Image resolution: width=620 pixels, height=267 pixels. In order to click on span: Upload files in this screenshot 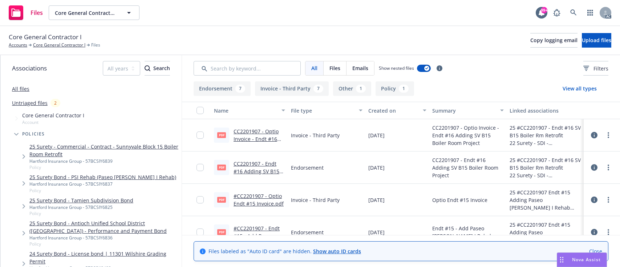, I will do `click(596, 40)`.